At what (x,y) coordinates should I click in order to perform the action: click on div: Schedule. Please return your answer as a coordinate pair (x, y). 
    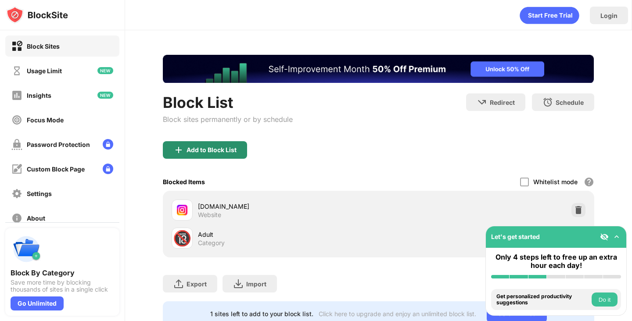
    Looking at the image, I should click on (570, 102).